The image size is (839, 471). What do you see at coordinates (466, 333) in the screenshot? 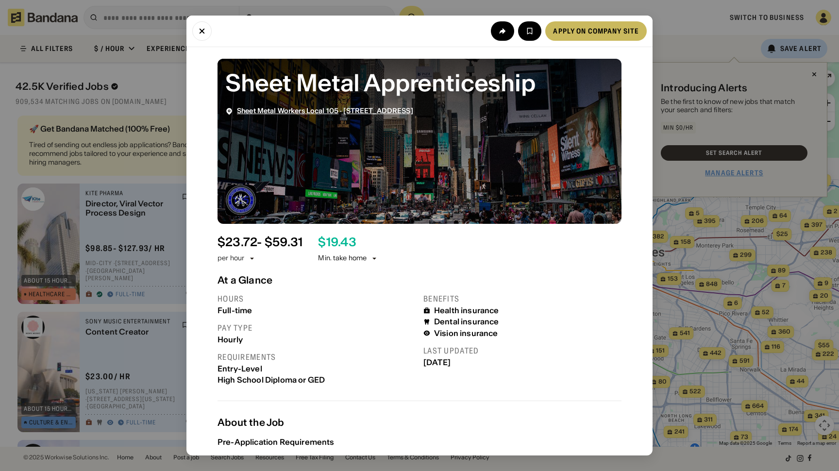
I see `div: Vision insurance` at bounding box center [466, 333].